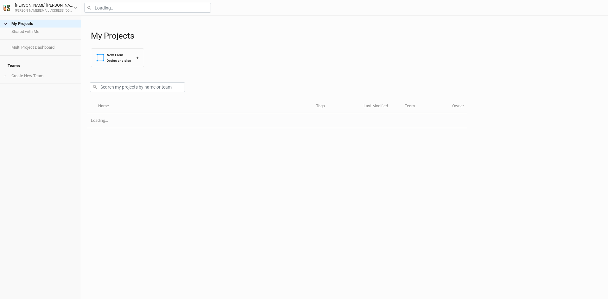 This screenshot has height=299, width=608. Describe the element at coordinates (458, 106) in the screenshot. I see `th: Owner` at that location.